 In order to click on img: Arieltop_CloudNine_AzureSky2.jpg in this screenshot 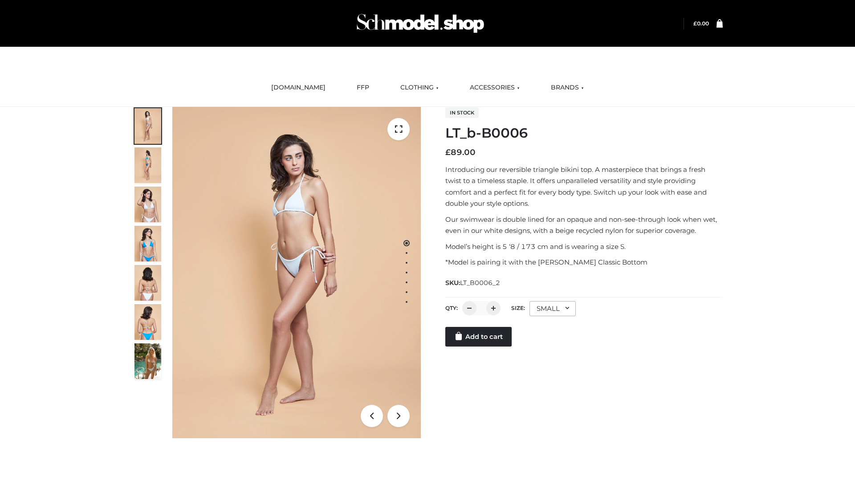, I will do `click(148, 361)`.